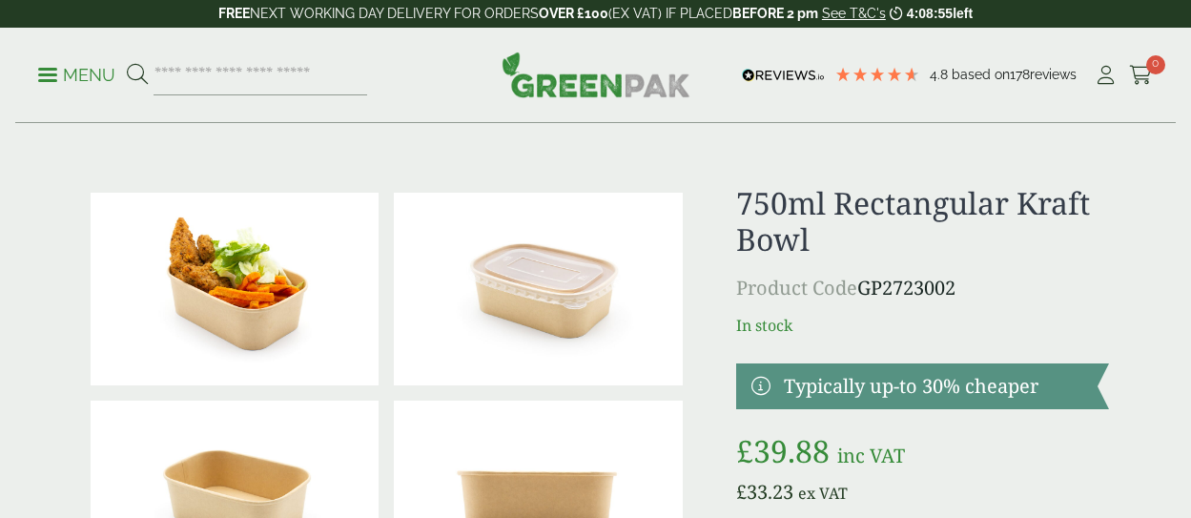 The image size is (1191, 518). Describe the element at coordinates (878, 74) in the screenshot. I see `div: 4.78 Stars` at that location.